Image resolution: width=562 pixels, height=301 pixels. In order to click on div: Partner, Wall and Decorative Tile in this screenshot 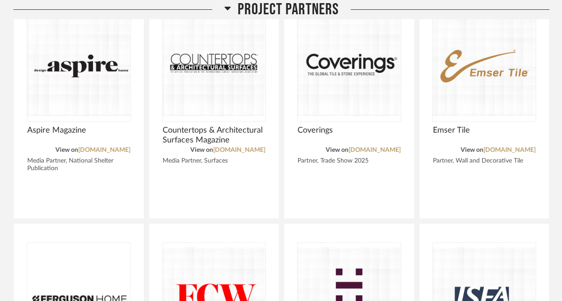, I will do `click(484, 161)`.